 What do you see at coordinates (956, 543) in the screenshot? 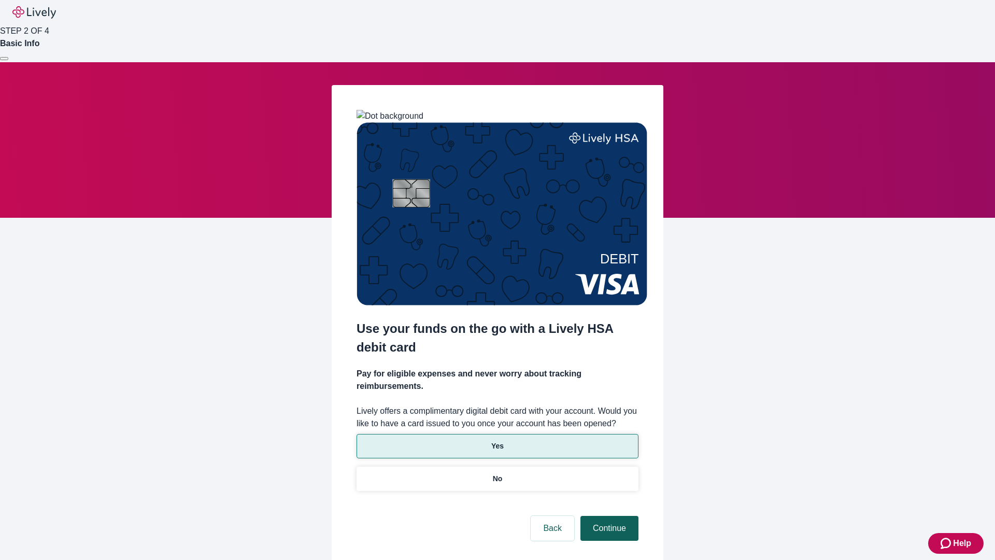
I see `button: Zendesk support iconHelp` at bounding box center [956, 543].